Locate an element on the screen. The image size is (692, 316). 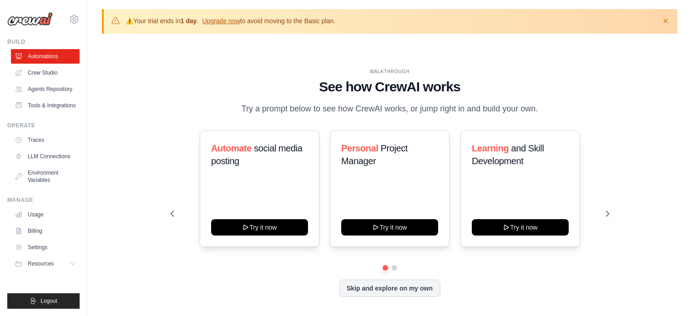
button: Resources is located at coordinates (45, 264).